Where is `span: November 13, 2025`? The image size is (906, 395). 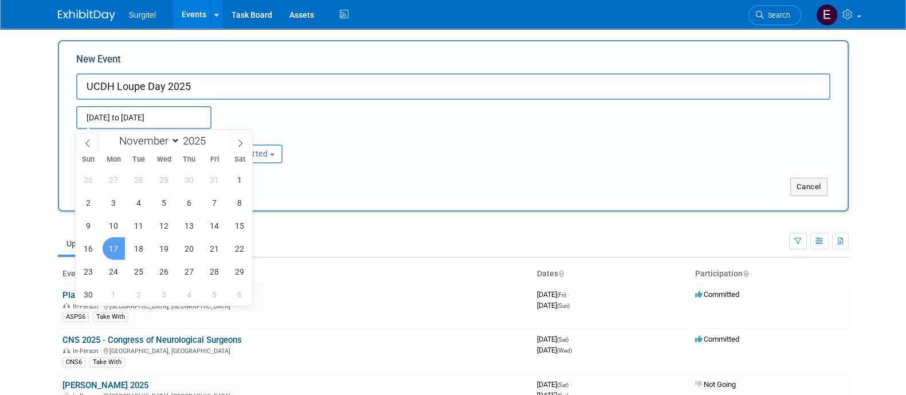 span: November 13, 2025 is located at coordinates (189, 225).